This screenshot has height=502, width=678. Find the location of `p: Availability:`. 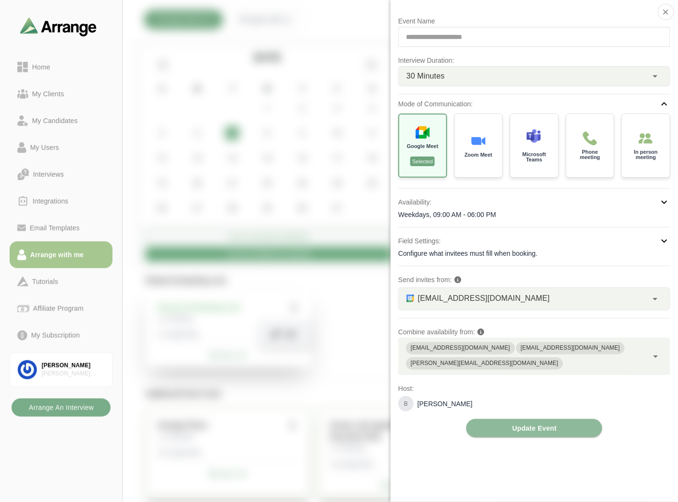

p: Availability: is located at coordinates (415, 202).